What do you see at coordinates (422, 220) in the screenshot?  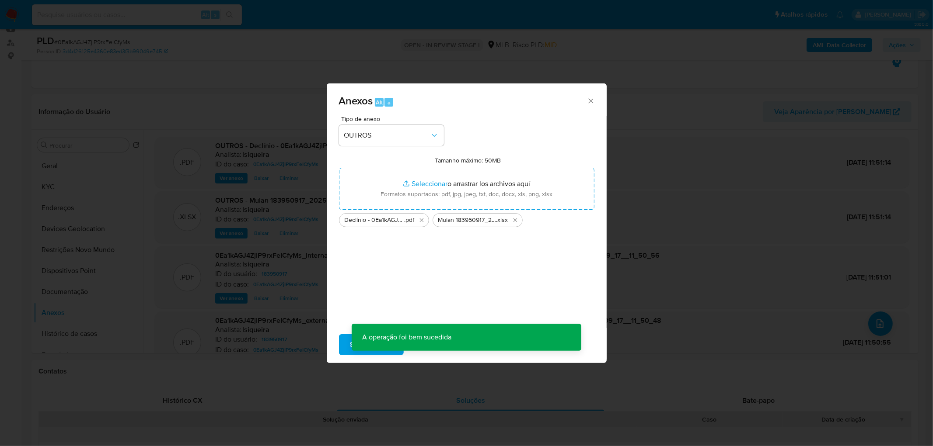 I see `button: Eliminar Declínio - 0Ea1kAGJ4ZjIP9rxFeICfyMs - CPF 83772049320 - FRANCISCO ADAIL DE CARVALHO FONT...` at bounding box center [422, 220].